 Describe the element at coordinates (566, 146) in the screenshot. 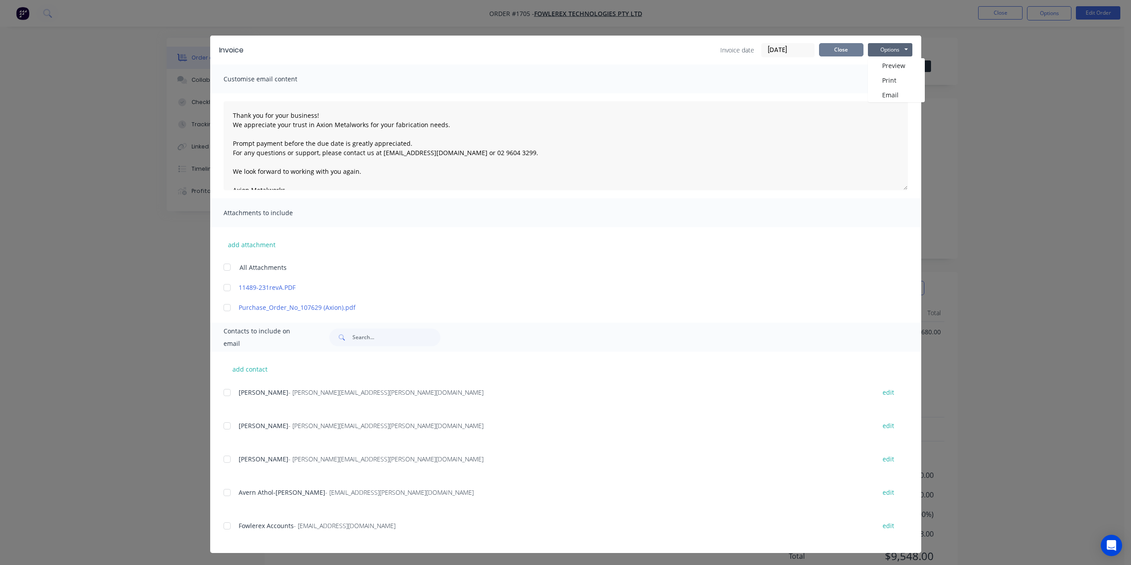

I see `textarea: Thank you for your business! We appreciate your trust in Axion Metalworks for your fabrication ne...` at that location.